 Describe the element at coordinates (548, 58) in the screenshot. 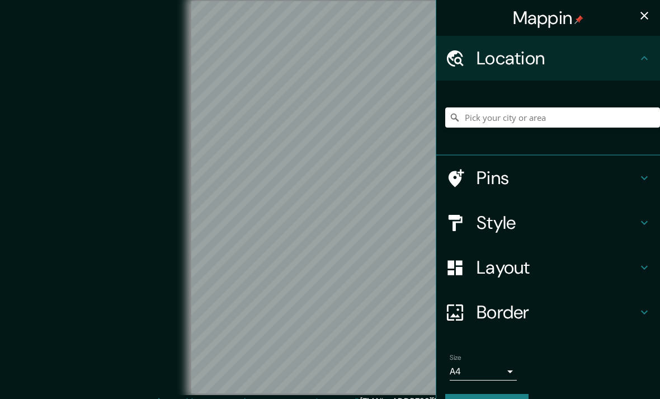

I see `div: Location` at that location.